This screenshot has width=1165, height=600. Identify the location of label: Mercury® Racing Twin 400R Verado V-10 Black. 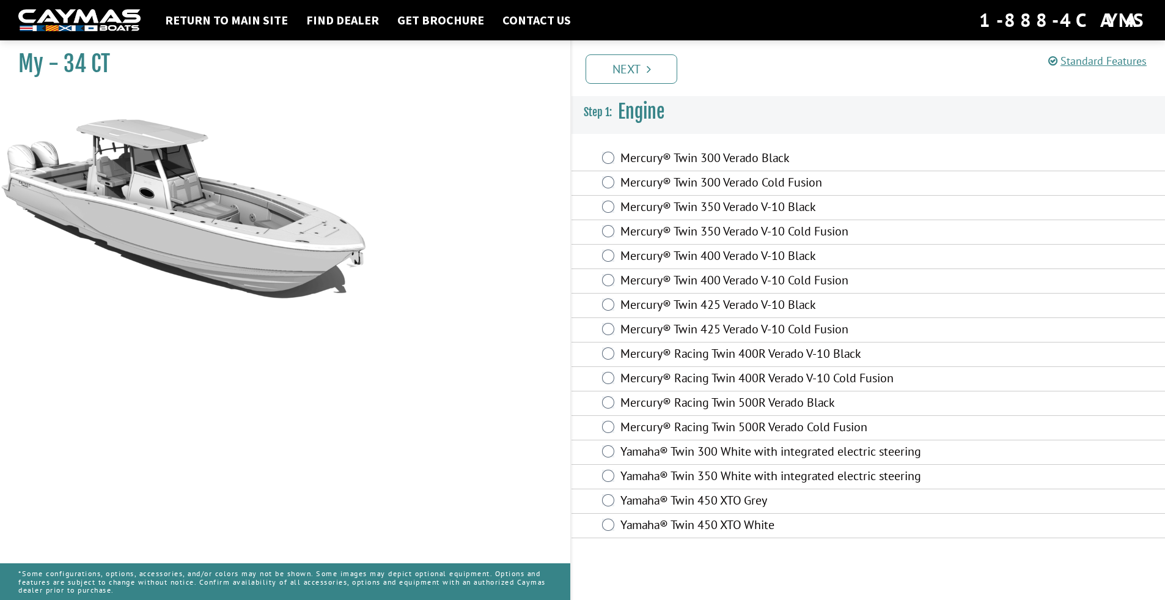
(784, 355).